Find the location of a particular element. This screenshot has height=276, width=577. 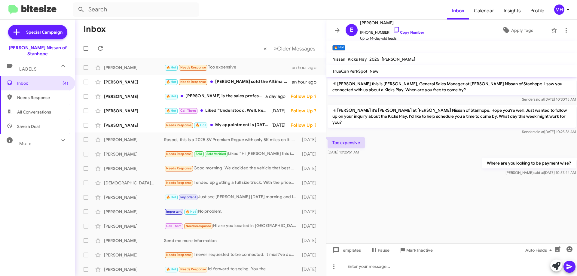

span: Profile is located at coordinates (537, 11).